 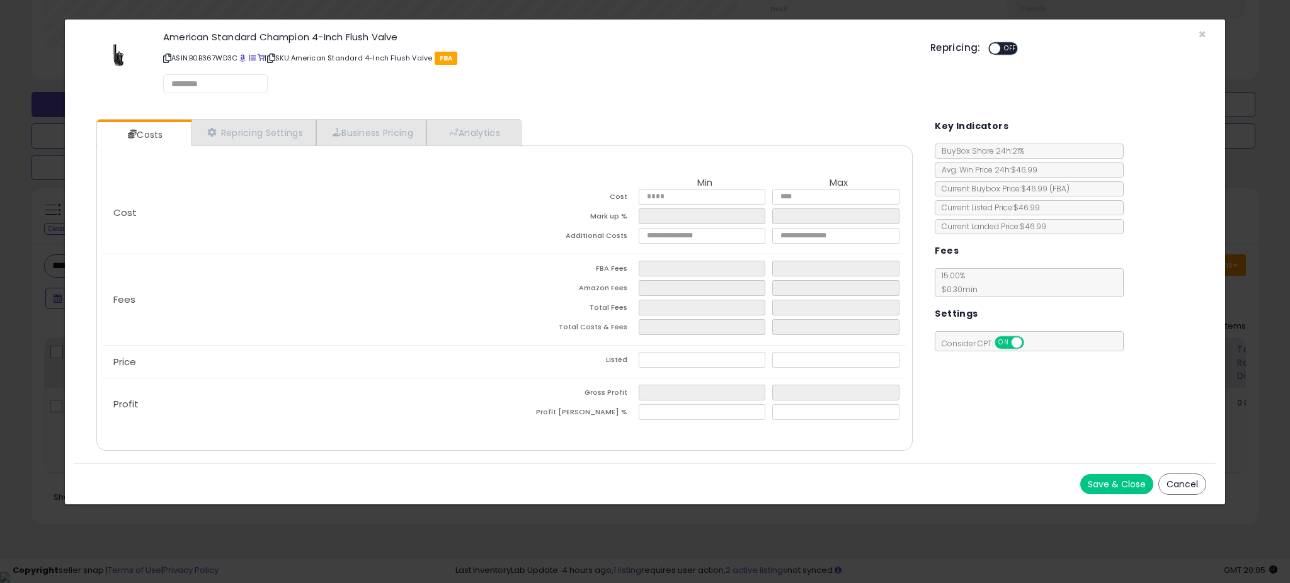 What do you see at coordinates (473, 132) in the screenshot?
I see `a: Analytics` at bounding box center [473, 132].